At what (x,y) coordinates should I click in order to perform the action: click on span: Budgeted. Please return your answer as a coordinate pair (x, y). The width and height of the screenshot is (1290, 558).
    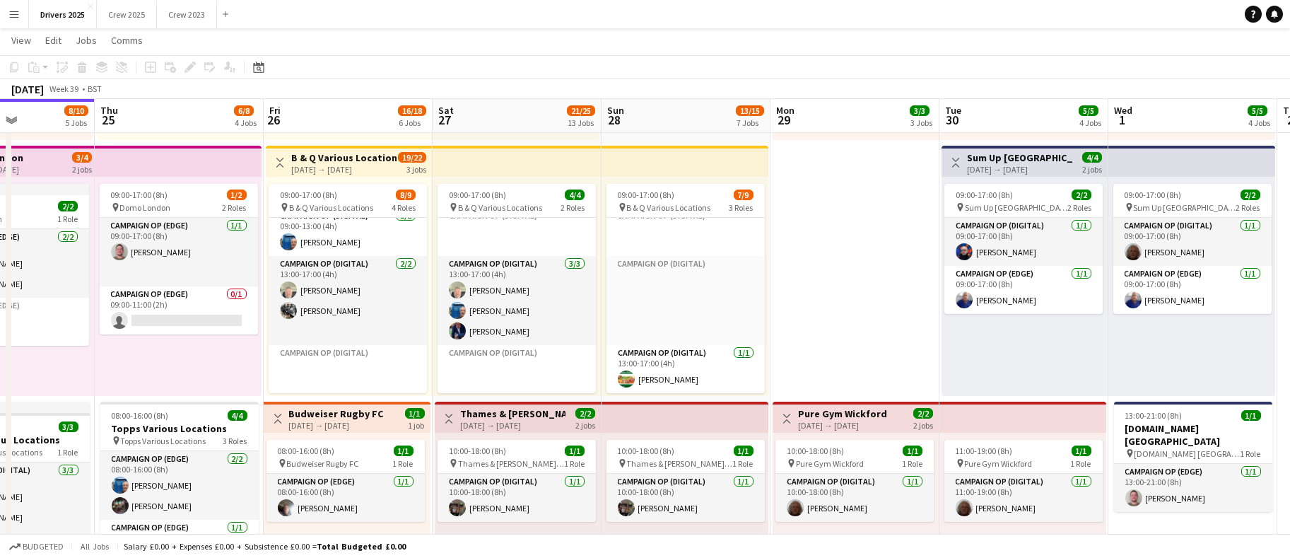
    Looking at the image, I should click on (43, 546).